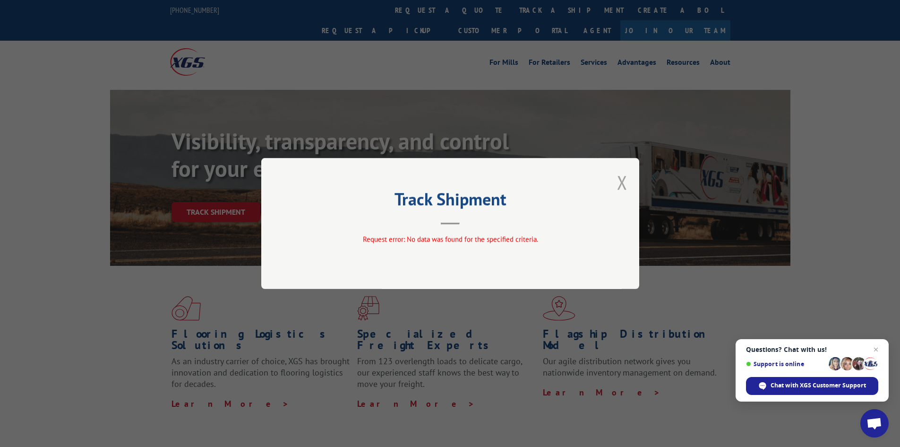  Describe the element at coordinates (786, 363) in the screenshot. I see `span: Support is online` at that location.